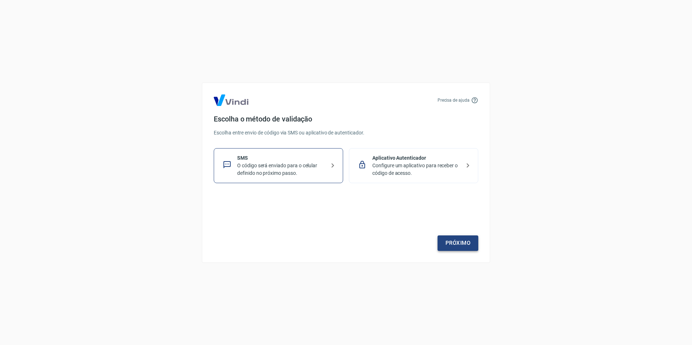 The image size is (692, 345). What do you see at coordinates (416, 158) in the screenshot?
I see `p: Aplicativo Autenticador` at bounding box center [416, 158].